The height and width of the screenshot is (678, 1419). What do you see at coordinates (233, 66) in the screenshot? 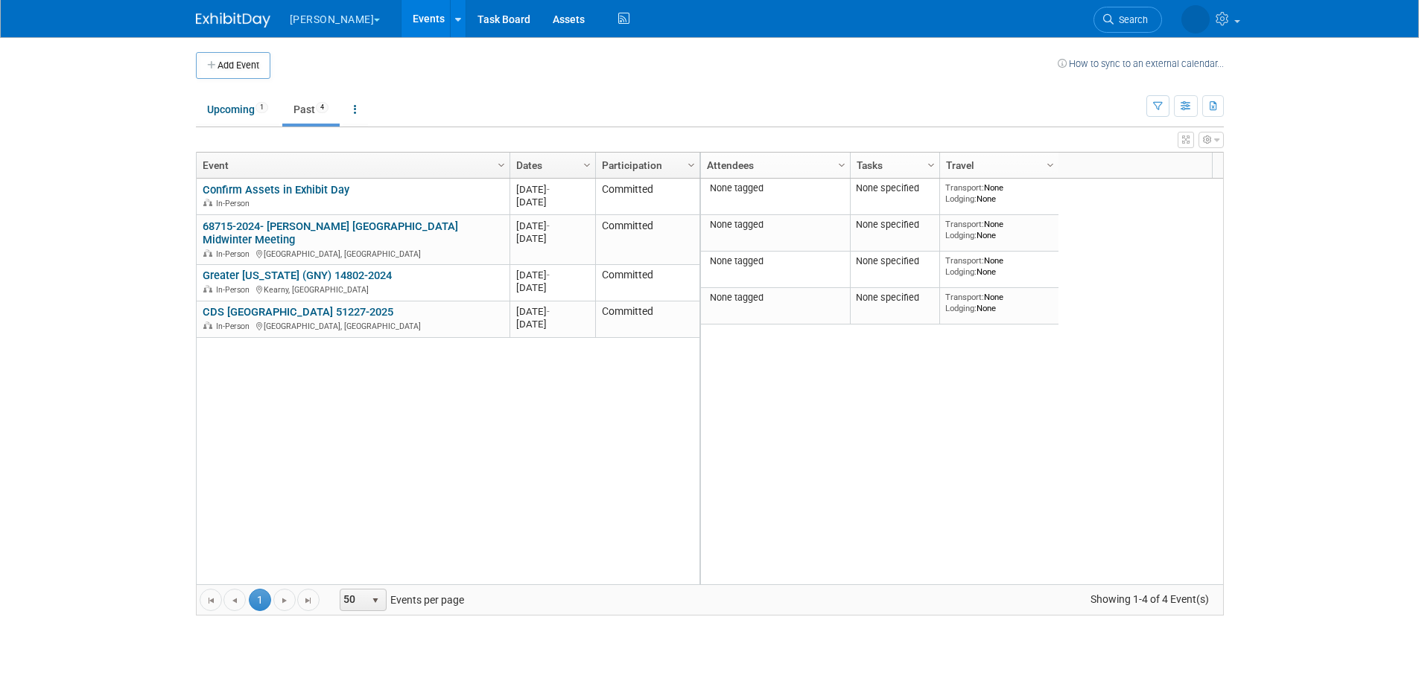
I see `button: Add Event` at bounding box center [233, 66].